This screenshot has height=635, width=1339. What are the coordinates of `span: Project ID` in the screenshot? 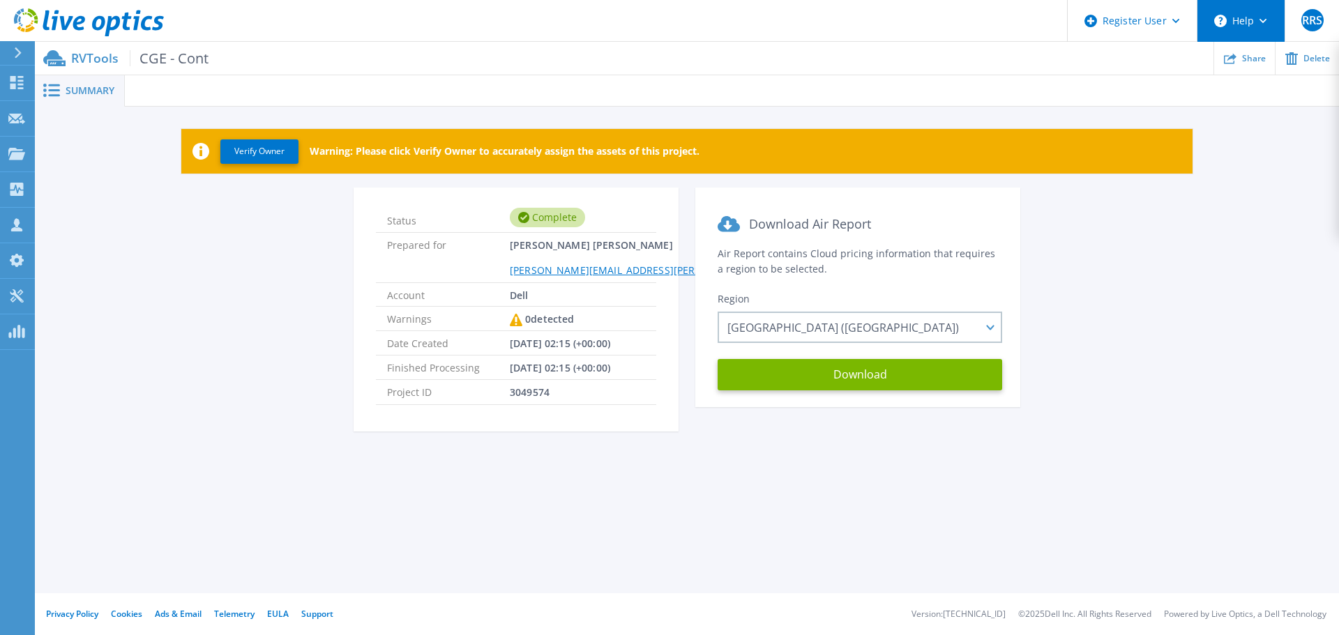 It's located at (448, 392).